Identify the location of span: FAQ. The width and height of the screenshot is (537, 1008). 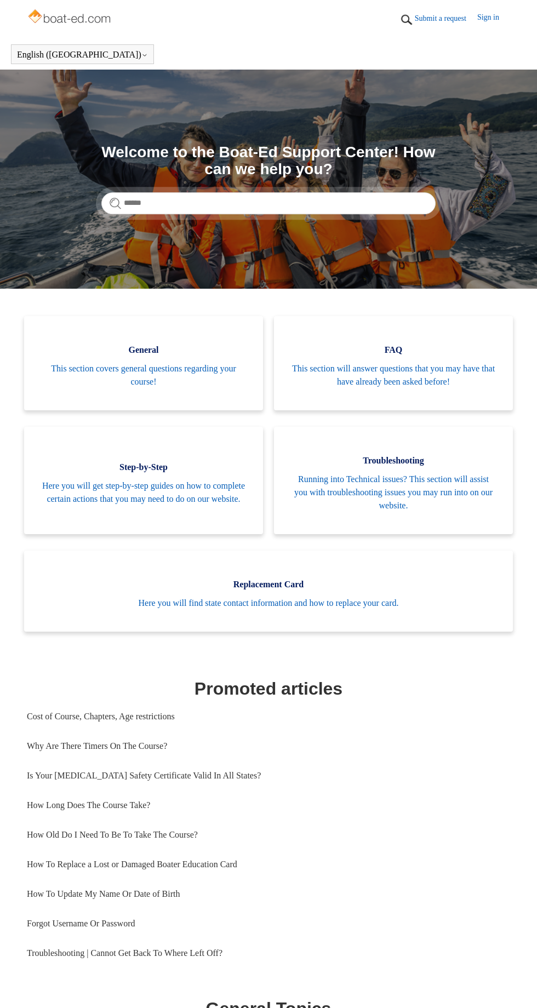
(393, 350).